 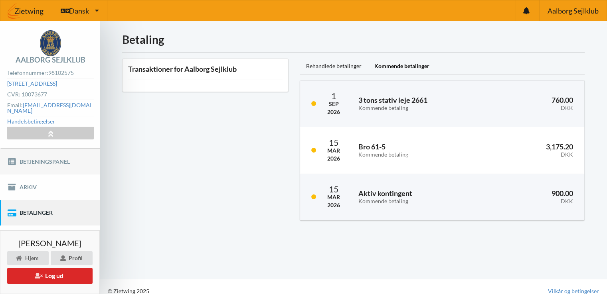 What do you see at coordinates (573, 11) in the screenshot?
I see `span: Aalborg Sejlklub` at bounding box center [573, 11].